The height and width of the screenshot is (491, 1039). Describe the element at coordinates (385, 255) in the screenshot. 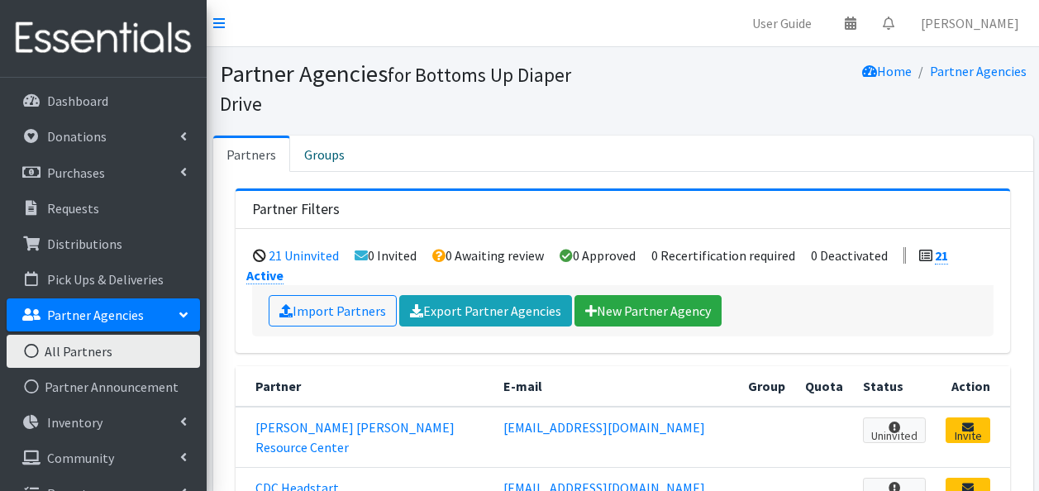

I see `li: 0 Invited` at that location.